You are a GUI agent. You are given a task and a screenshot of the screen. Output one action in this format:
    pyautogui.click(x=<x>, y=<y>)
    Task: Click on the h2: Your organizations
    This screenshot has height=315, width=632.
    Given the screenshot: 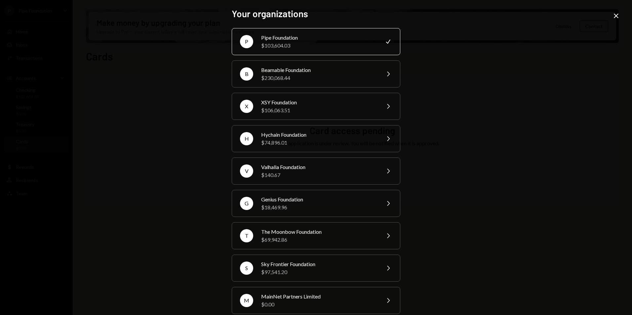 What is the action you would take?
    pyautogui.click(x=316, y=14)
    